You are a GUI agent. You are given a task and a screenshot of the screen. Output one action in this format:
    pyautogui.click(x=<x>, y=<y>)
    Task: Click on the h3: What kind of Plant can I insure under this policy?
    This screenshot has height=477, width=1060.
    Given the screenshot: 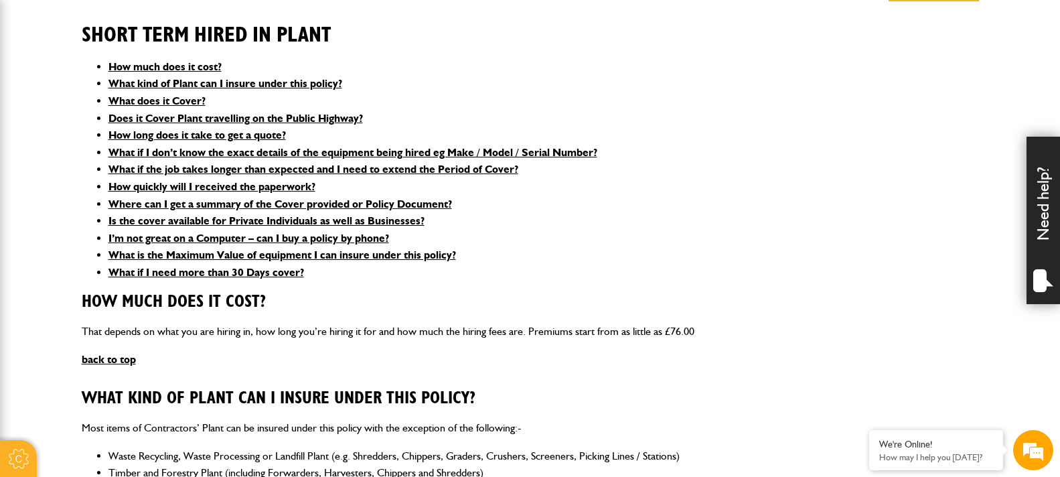 What is the action you would take?
    pyautogui.click(x=530, y=398)
    